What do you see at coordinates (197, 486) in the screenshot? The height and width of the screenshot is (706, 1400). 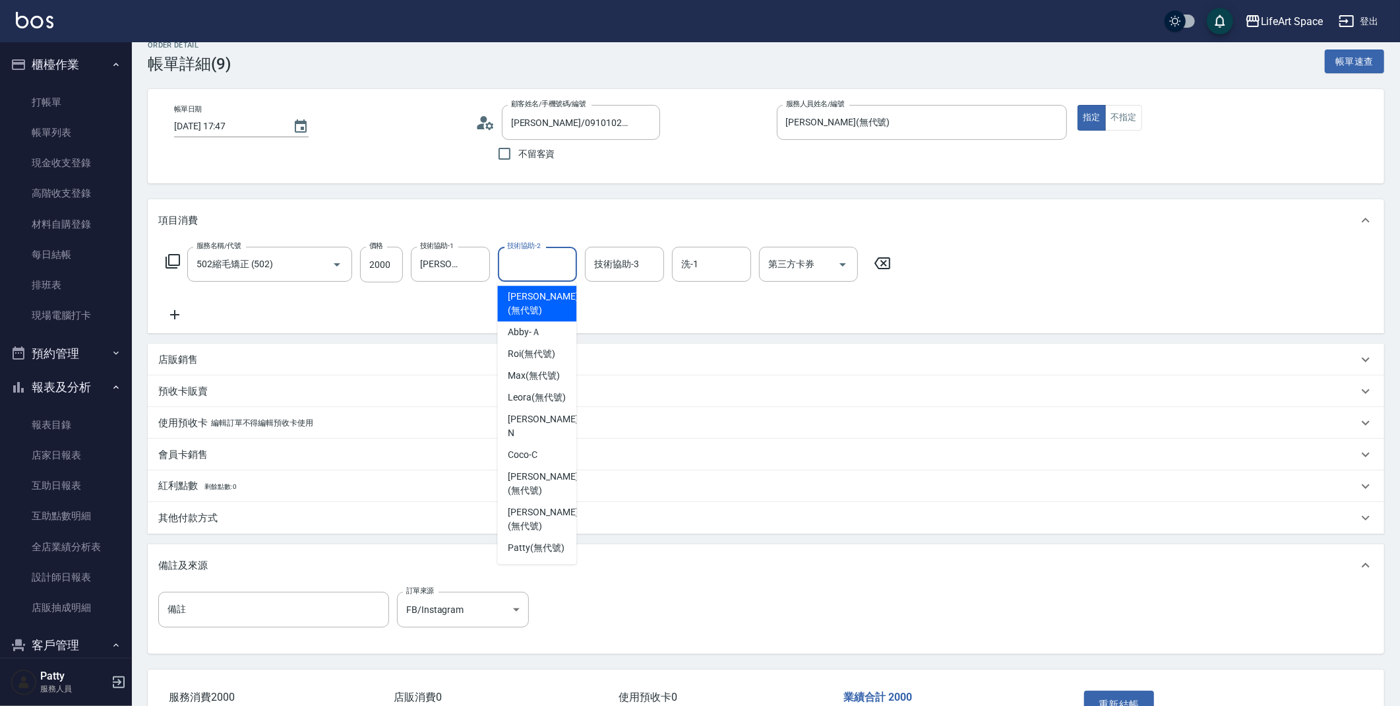 I see `p: 紅利點數` at bounding box center [197, 486].